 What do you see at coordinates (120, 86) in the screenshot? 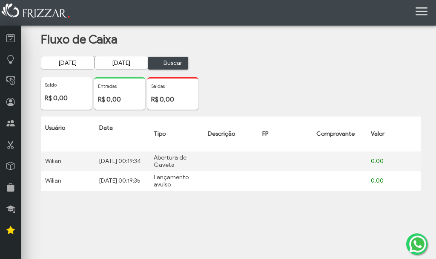
I see `p: Entradas` at bounding box center [120, 86].